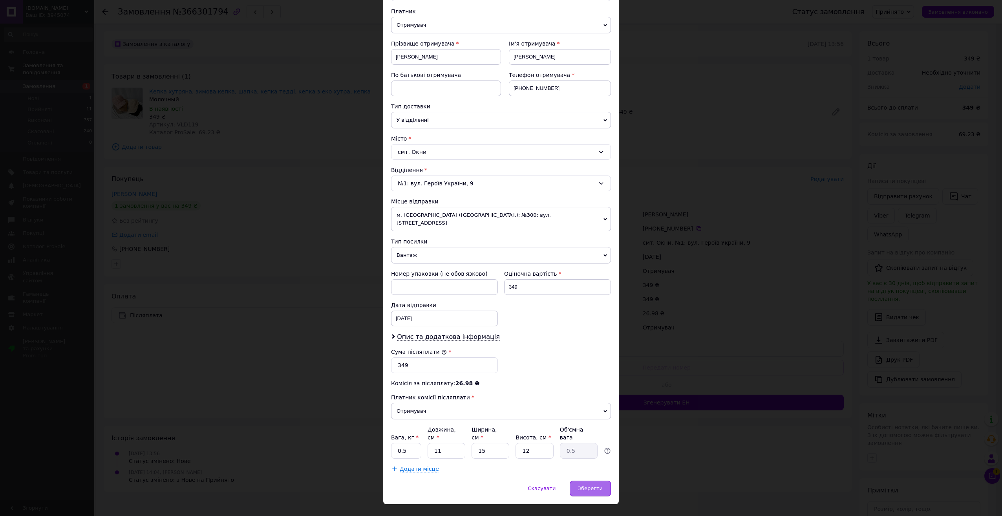  I want to click on div: Номер упаковки (не обов'язково), so click(444, 274).